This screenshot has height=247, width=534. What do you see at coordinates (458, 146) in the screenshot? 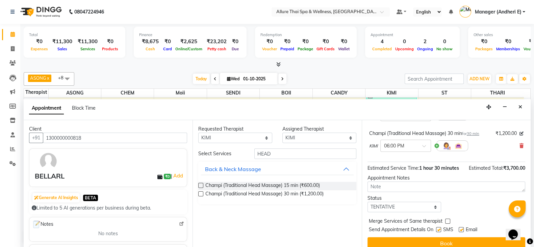
I see `img: Interior.png` at bounding box center [458, 146].